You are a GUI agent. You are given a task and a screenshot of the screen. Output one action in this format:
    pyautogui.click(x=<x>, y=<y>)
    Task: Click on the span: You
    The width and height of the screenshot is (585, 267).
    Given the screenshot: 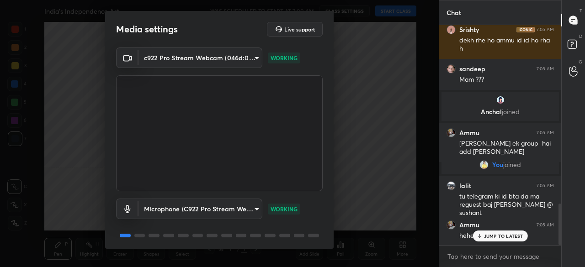 What is the action you would take?
    pyautogui.click(x=497, y=165)
    